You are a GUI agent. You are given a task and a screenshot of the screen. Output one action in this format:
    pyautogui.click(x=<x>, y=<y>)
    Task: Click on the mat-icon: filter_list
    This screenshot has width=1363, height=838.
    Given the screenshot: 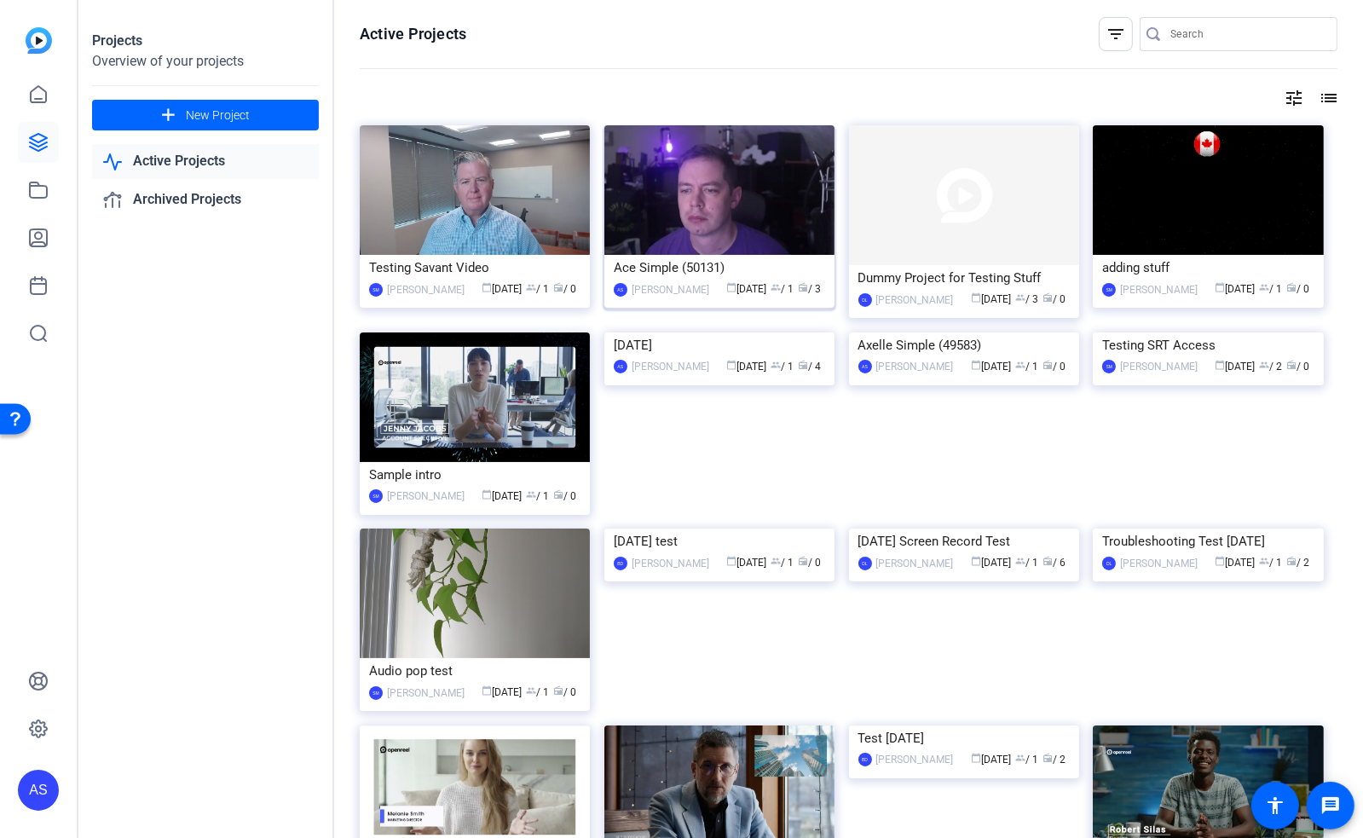 What is the action you would take?
    pyautogui.click(x=1116, y=34)
    